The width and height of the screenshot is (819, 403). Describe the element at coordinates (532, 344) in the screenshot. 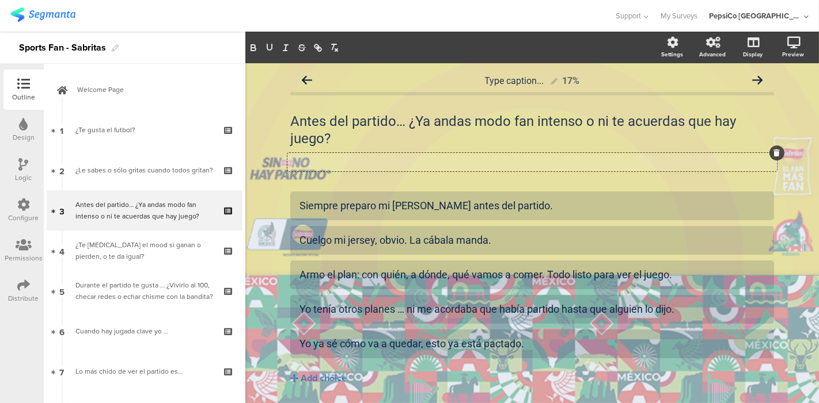

I see `div: Yo ya sé cómo va a quedar, esto ya está pactado.` at that location.